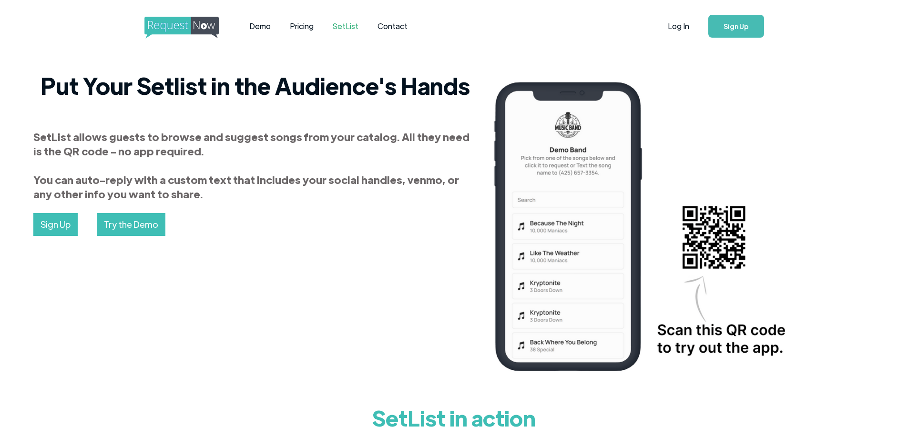  Describe the element at coordinates (260, 26) in the screenshot. I see `a: Demo` at that location.